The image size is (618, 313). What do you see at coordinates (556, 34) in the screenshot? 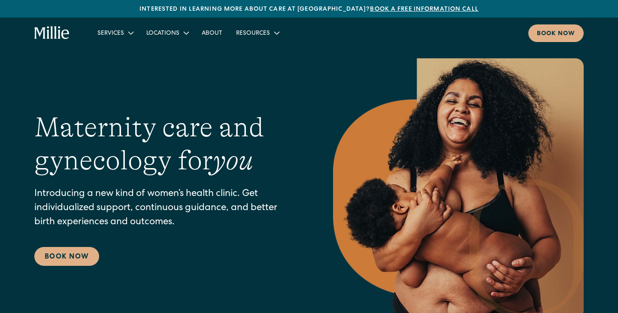
I see `div: Book now` at bounding box center [556, 34].